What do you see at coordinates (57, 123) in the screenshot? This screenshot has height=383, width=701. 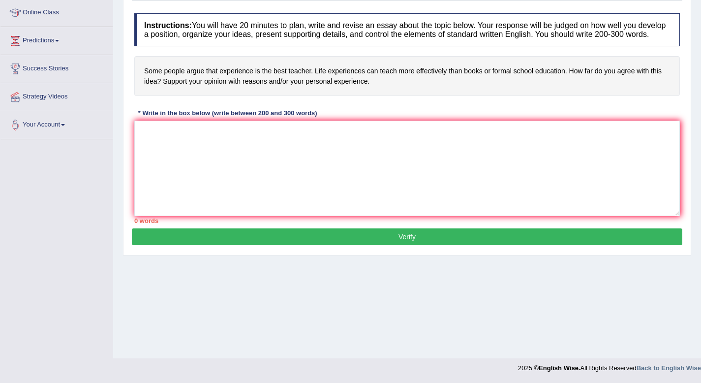 I see `a: Your Account` at bounding box center [57, 123].